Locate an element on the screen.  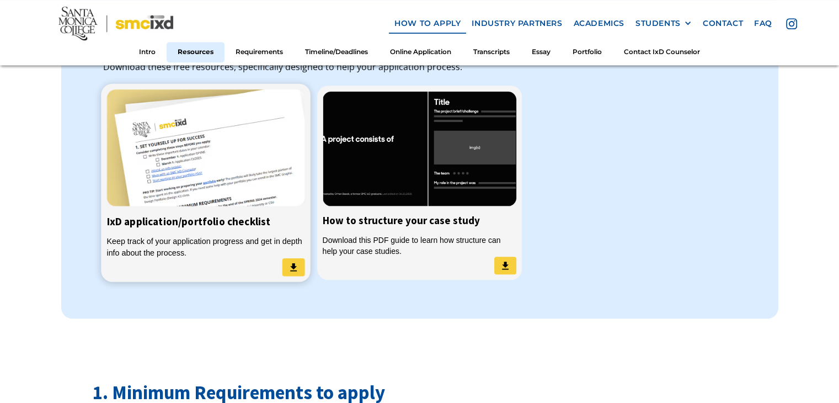
div: Download this PDF guide to learn how structure can help your case studies. is located at coordinates (420, 246).